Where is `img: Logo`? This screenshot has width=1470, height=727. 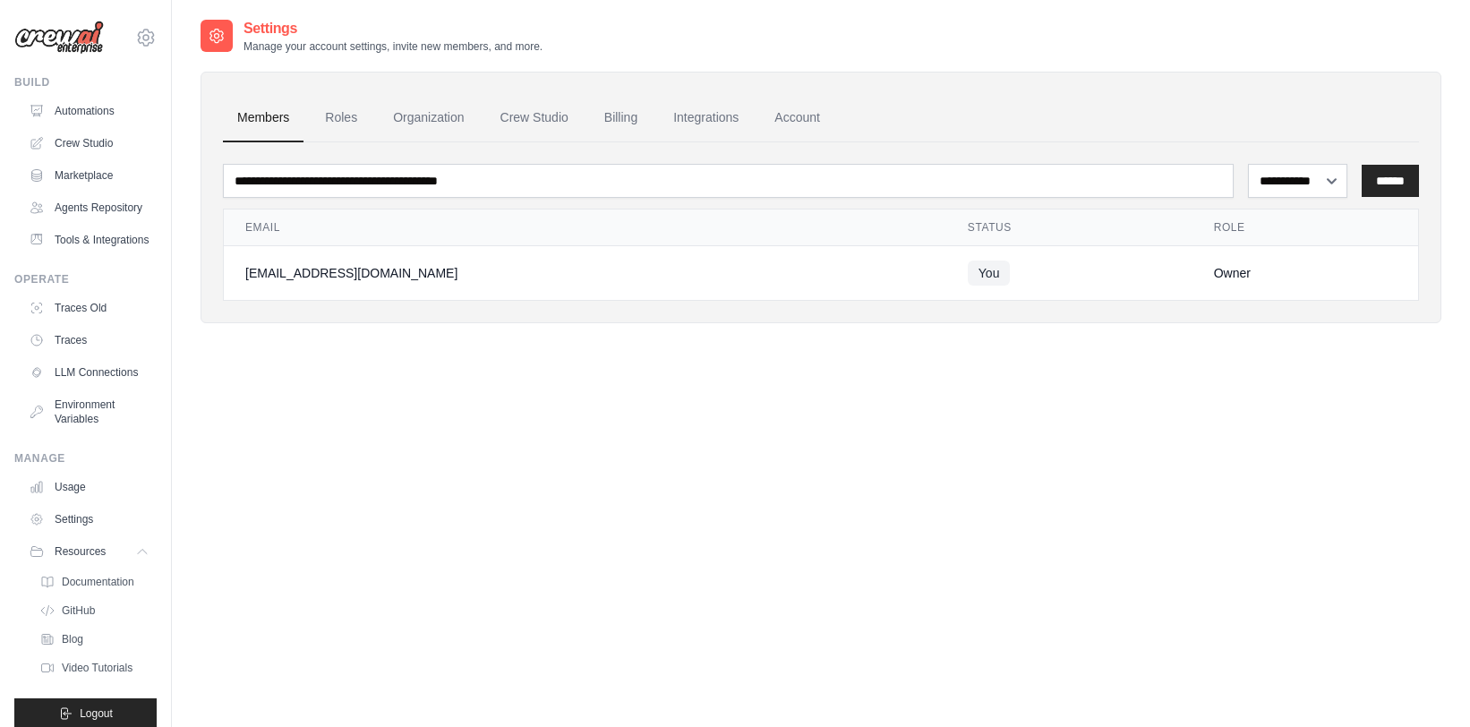
img: Logo is located at coordinates (59, 38).